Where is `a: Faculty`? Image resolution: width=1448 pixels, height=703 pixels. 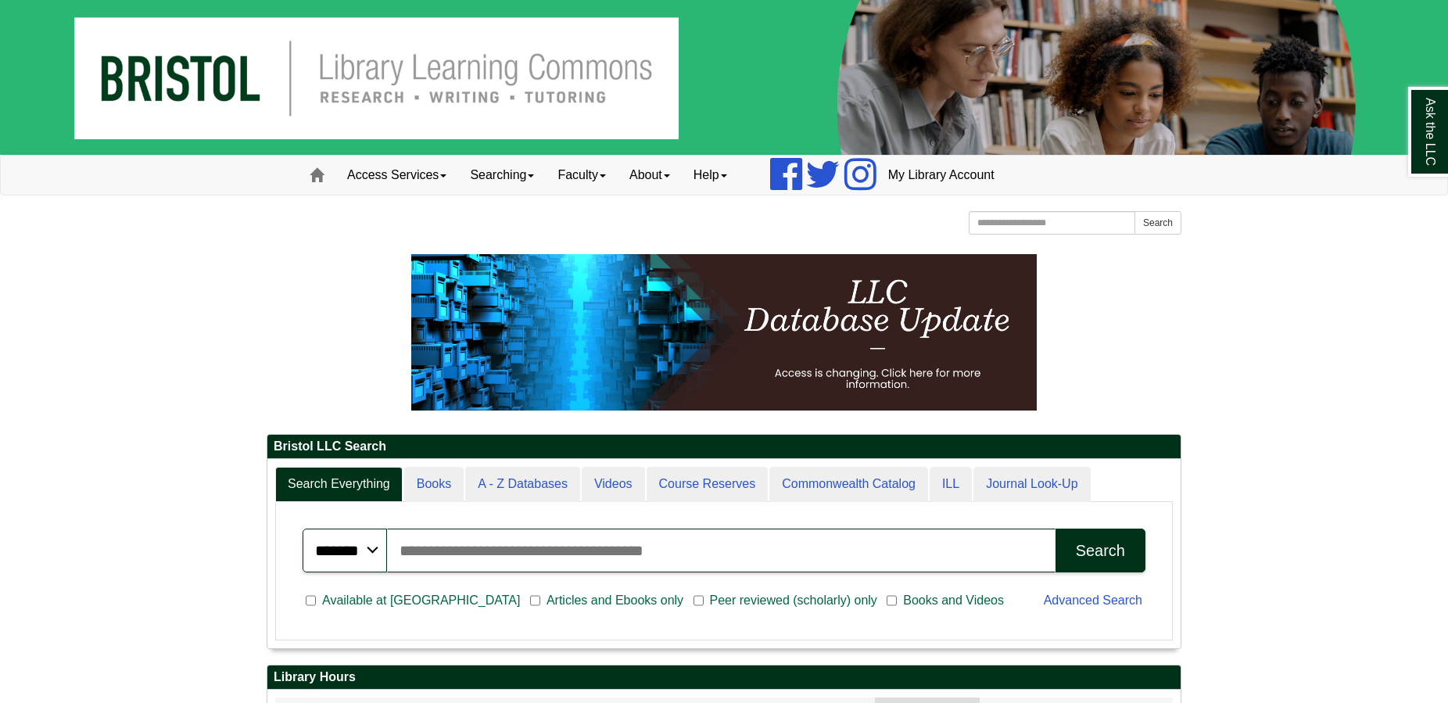 a: Faculty is located at coordinates (582, 175).